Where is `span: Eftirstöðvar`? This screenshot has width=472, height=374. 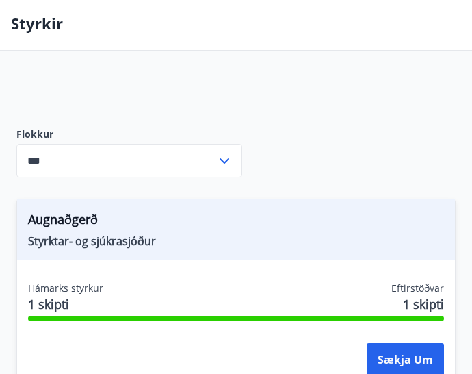 span: Eftirstöðvar is located at coordinates (417, 288).